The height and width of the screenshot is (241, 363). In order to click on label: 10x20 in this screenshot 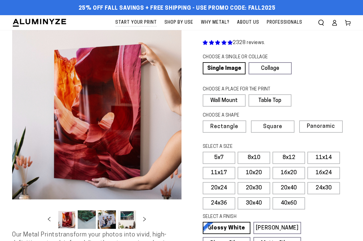, I will do `click(254, 173)`.